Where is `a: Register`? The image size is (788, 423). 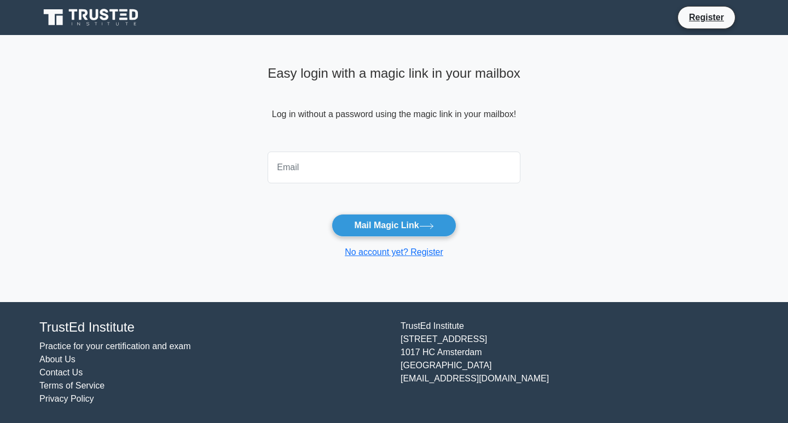 a: Register is located at coordinates (706, 17).